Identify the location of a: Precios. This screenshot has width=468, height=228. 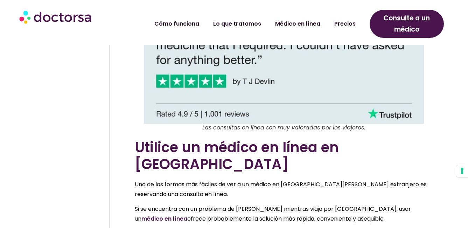
(345, 24).